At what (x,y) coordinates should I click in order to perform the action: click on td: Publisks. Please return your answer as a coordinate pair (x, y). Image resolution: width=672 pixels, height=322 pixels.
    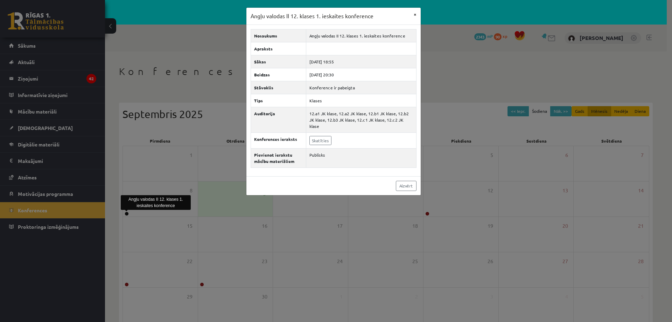
    Looking at the image, I should click on (361, 158).